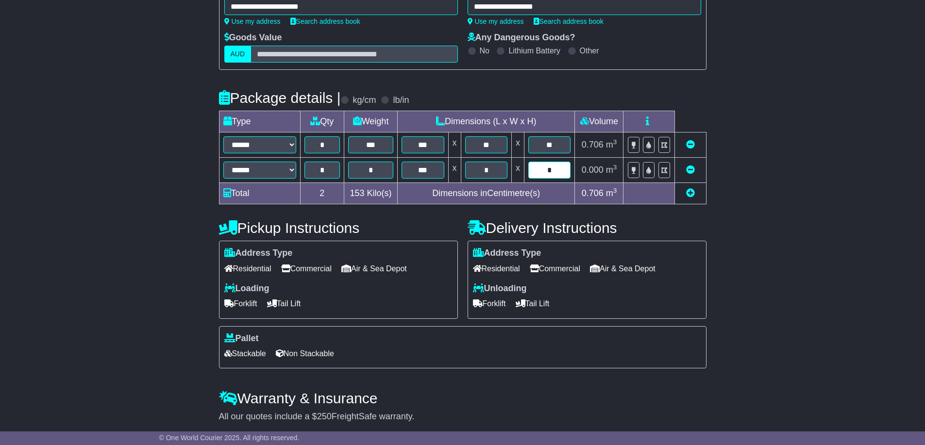 Image resolution: width=925 pixels, height=445 pixels. Describe the element at coordinates (229, 438) in the screenshot. I see `span: © One World Courier 2025. All rights reserved.` at that location.